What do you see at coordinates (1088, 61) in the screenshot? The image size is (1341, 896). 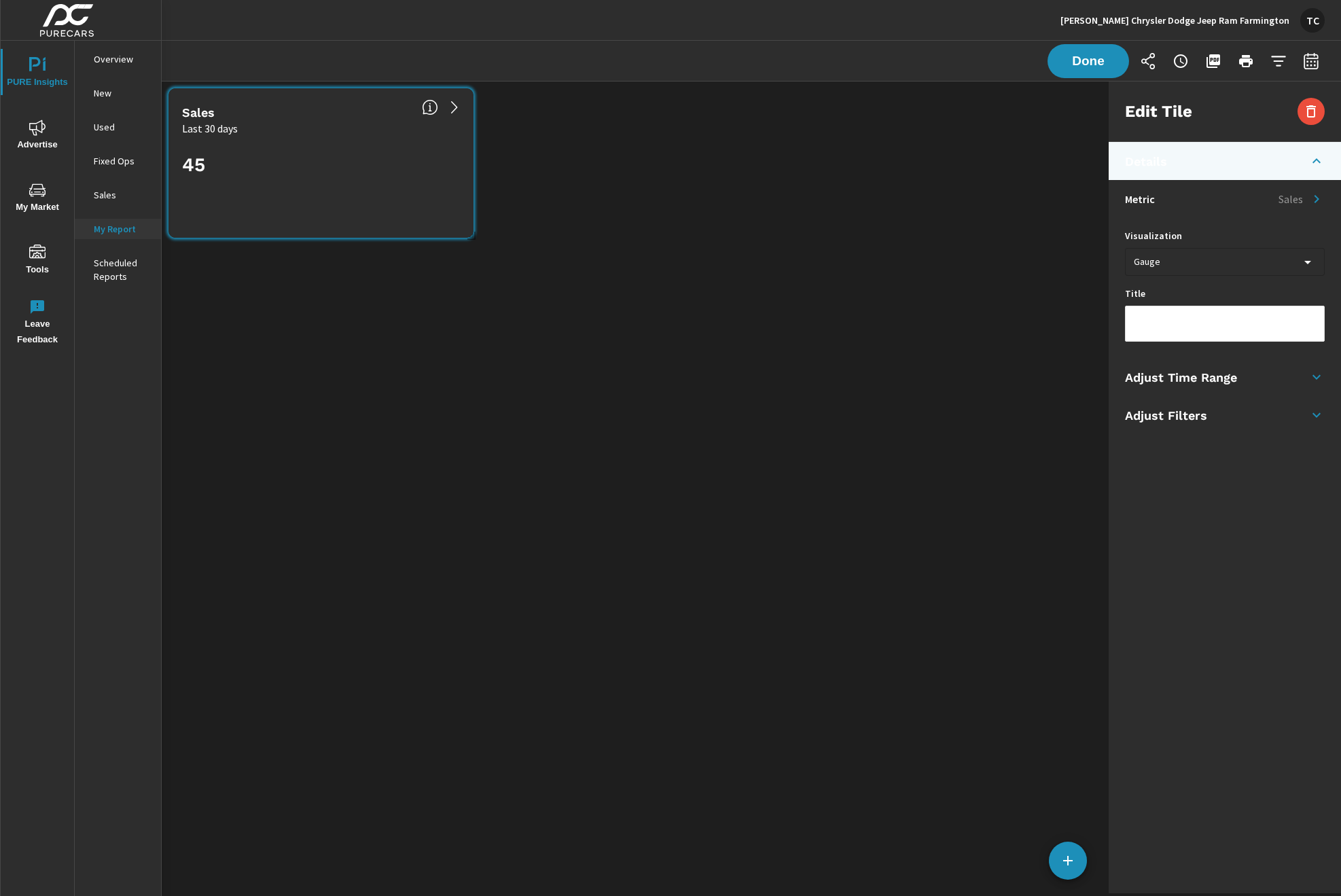 I see `button: Done` at bounding box center [1088, 61].